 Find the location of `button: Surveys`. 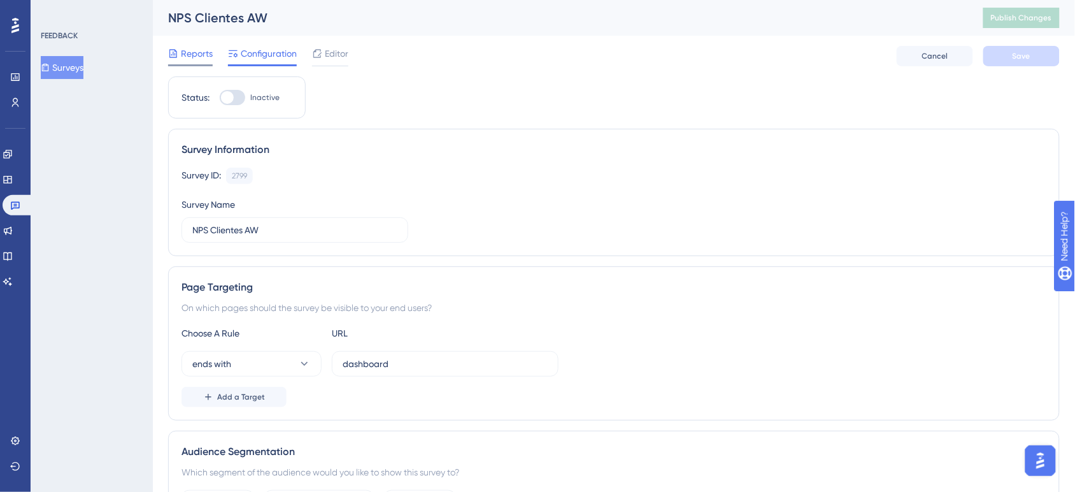

button: Surveys is located at coordinates (62, 68).